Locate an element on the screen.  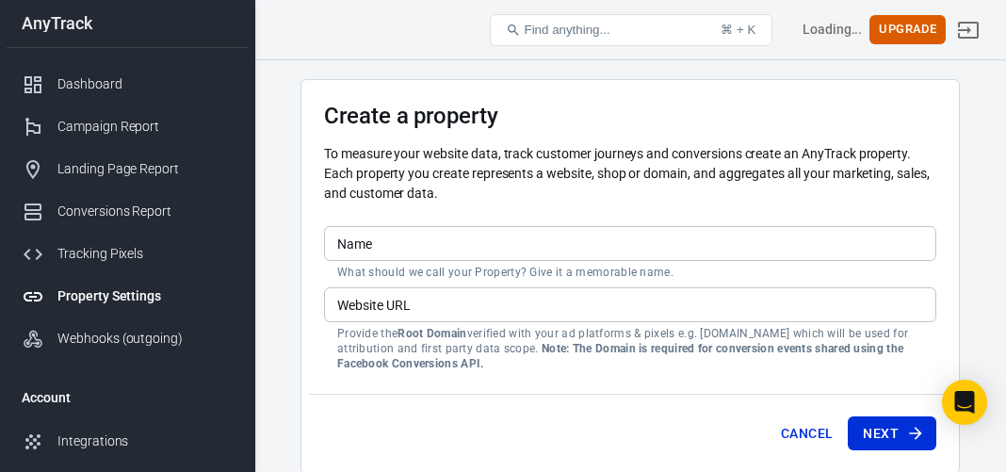
span: Find anything... is located at coordinates (567, 29).